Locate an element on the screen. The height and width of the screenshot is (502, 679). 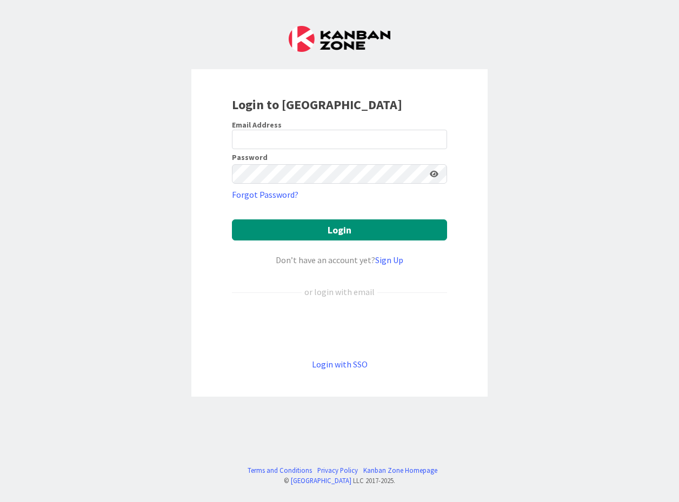
a: Login with SSO is located at coordinates (339, 364).